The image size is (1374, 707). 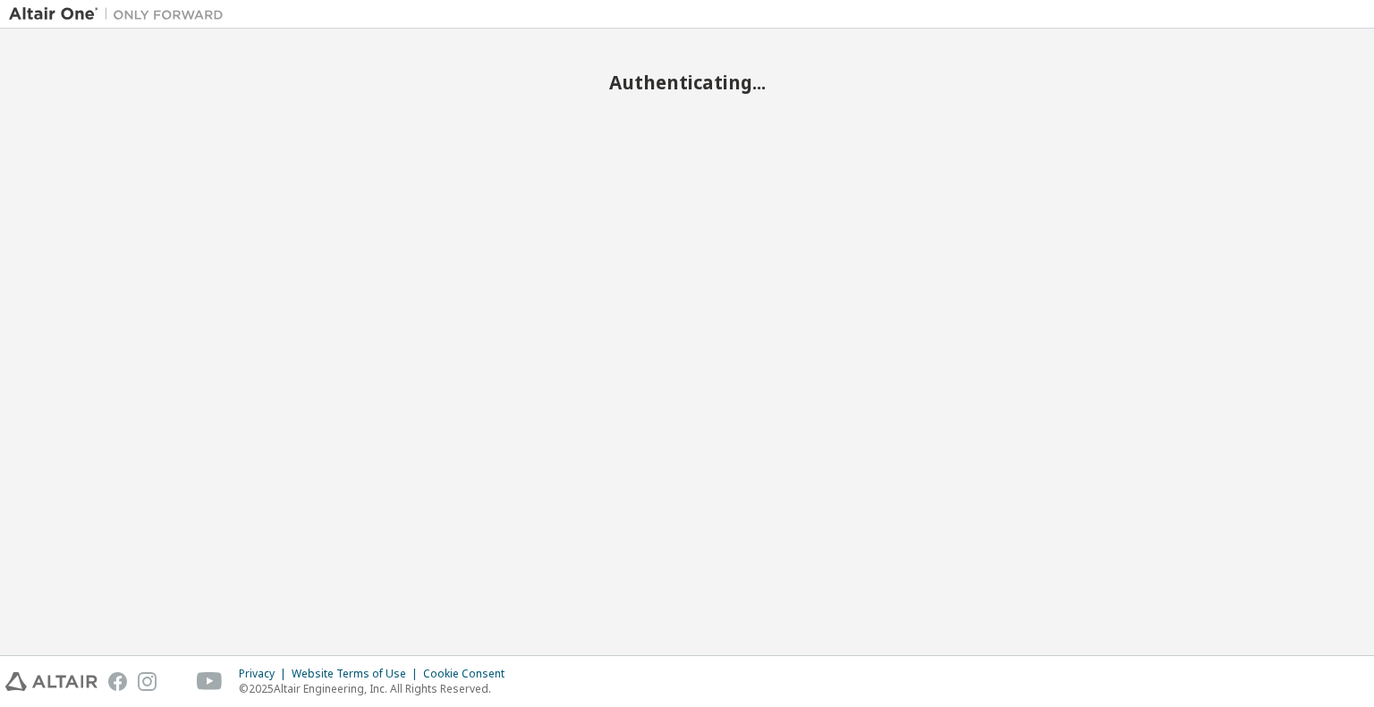 I want to click on img: facebook.svg, so click(x=117, y=682).